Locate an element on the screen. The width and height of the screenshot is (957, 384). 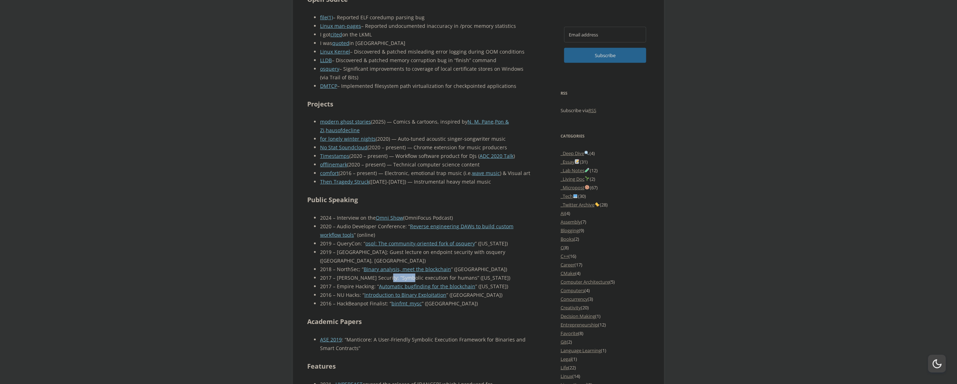
a: DMTCP is located at coordinates (329, 86).